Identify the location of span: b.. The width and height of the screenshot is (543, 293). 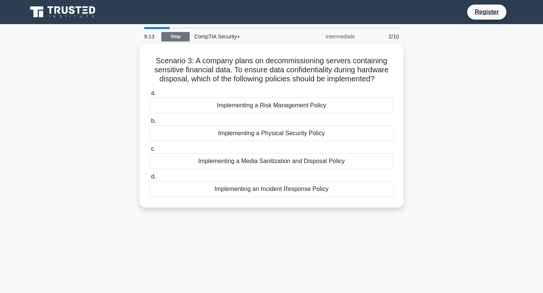
(153, 121).